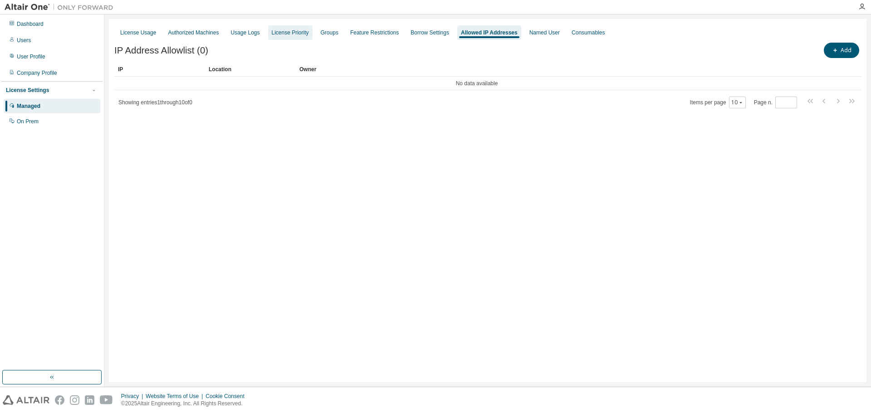  What do you see at coordinates (245, 33) in the screenshot?
I see `div: Usage Logs` at bounding box center [245, 33].